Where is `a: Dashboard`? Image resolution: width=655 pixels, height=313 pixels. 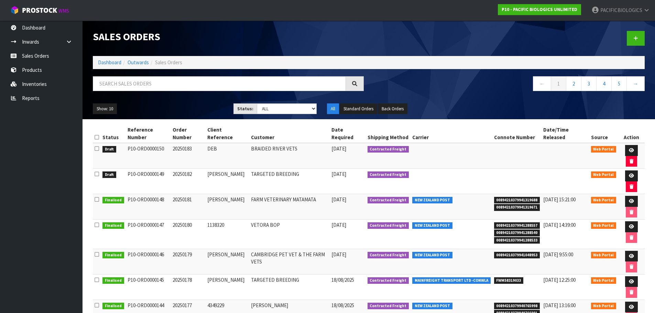 a: Dashboard is located at coordinates (110, 62).